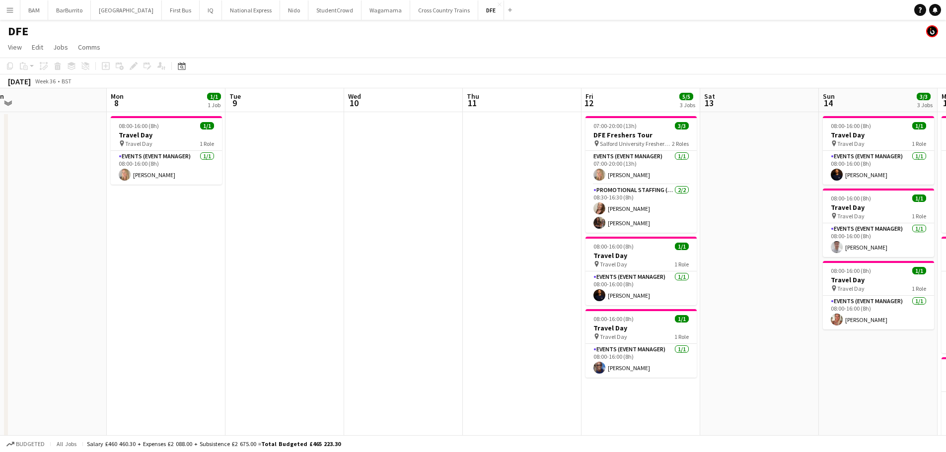 The height and width of the screenshot is (452, 946). Describe the element at coordinates (15, 47) in the screenshot. I see `span: View` at that location.